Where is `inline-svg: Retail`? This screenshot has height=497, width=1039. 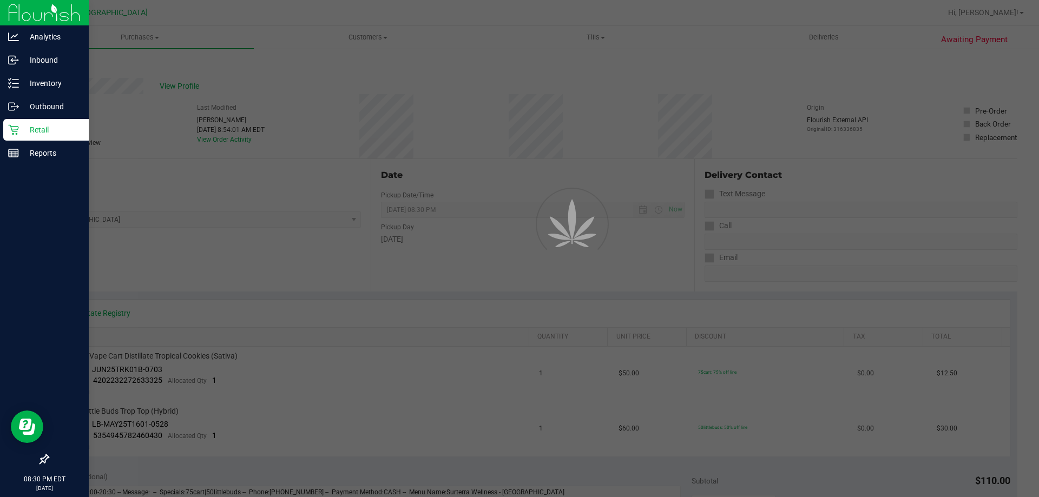 inline-svg: Retail is located at coordinates (14, 130).